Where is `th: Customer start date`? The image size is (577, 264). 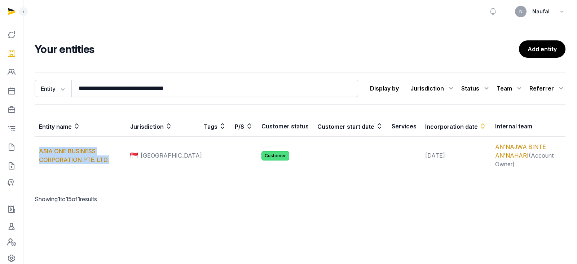
th: Customer start date is located at coordinates (350, 126).